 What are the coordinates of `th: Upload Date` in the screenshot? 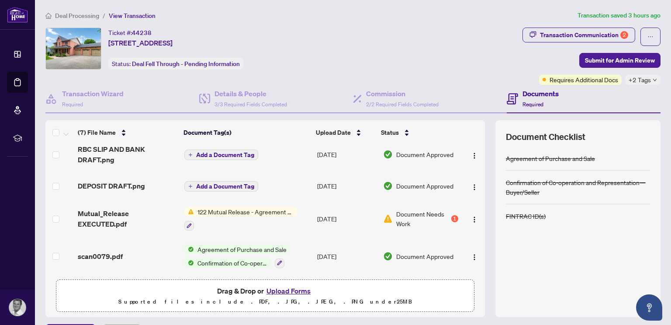 It's located at (345, 132).